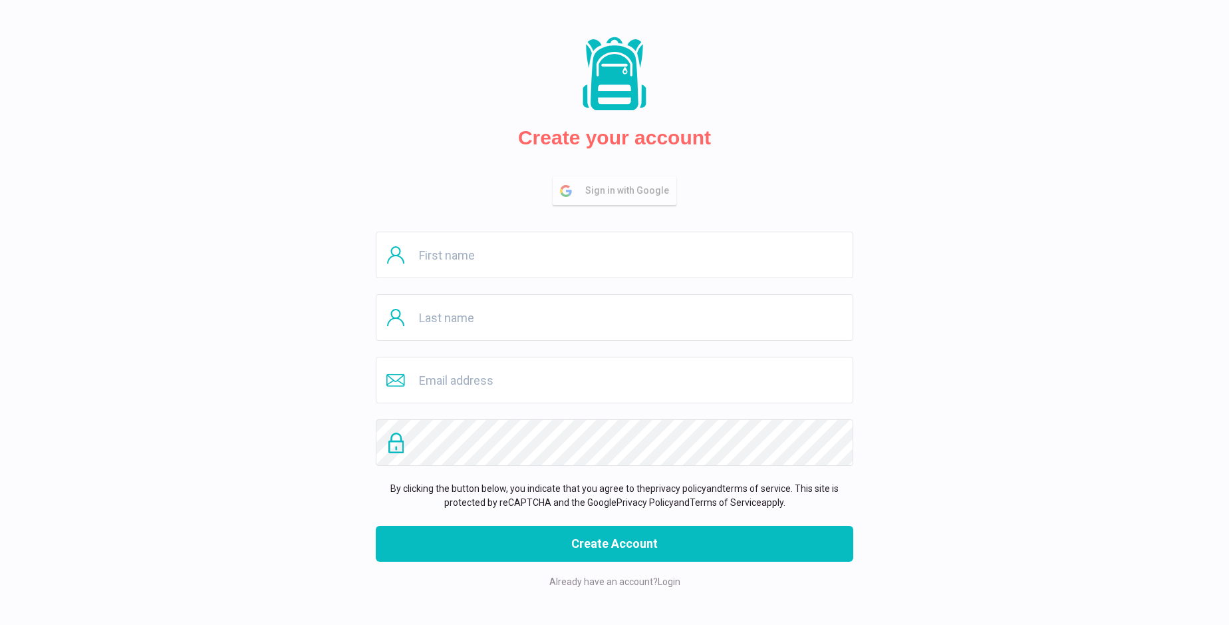  Describe the element at coordinates (615, 255) in the screenshot. I see `input: First name` at that location.